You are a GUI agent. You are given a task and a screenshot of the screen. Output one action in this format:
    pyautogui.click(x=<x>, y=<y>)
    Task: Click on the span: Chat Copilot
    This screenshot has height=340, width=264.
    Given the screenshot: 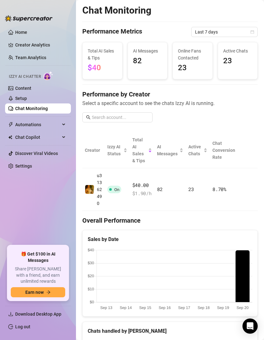 What is the action you would take?
    pyautogui.click(x=38, y=137)
    